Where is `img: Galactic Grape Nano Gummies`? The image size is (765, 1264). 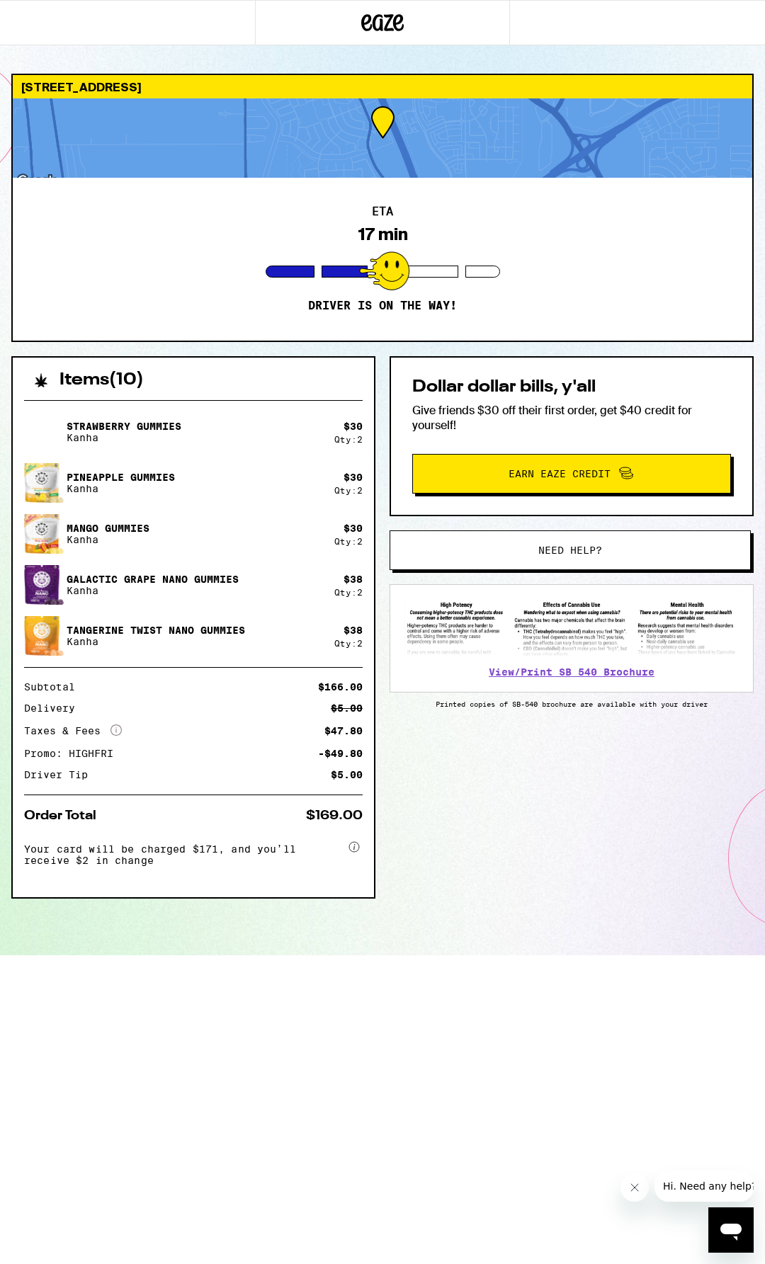
img: Galactic Grape Nano Gummies is located at coordinates (44, 585).